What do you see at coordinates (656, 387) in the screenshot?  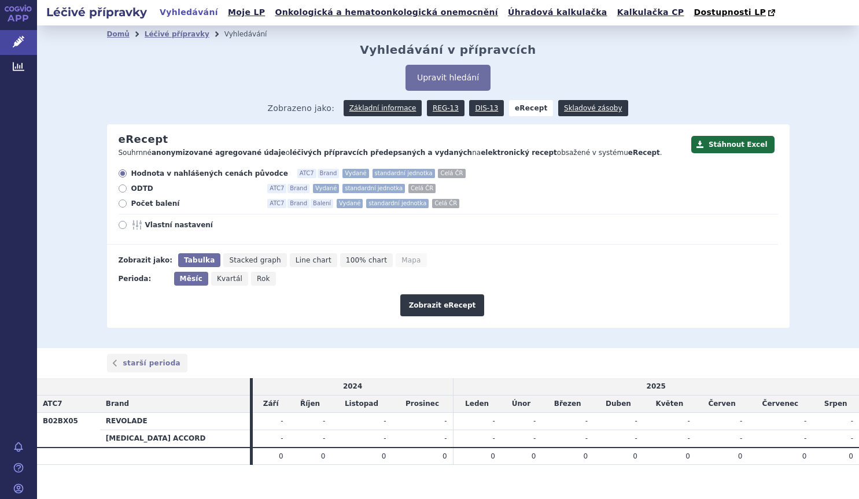 I see `td: 2025` at bounding box center [656, 387].